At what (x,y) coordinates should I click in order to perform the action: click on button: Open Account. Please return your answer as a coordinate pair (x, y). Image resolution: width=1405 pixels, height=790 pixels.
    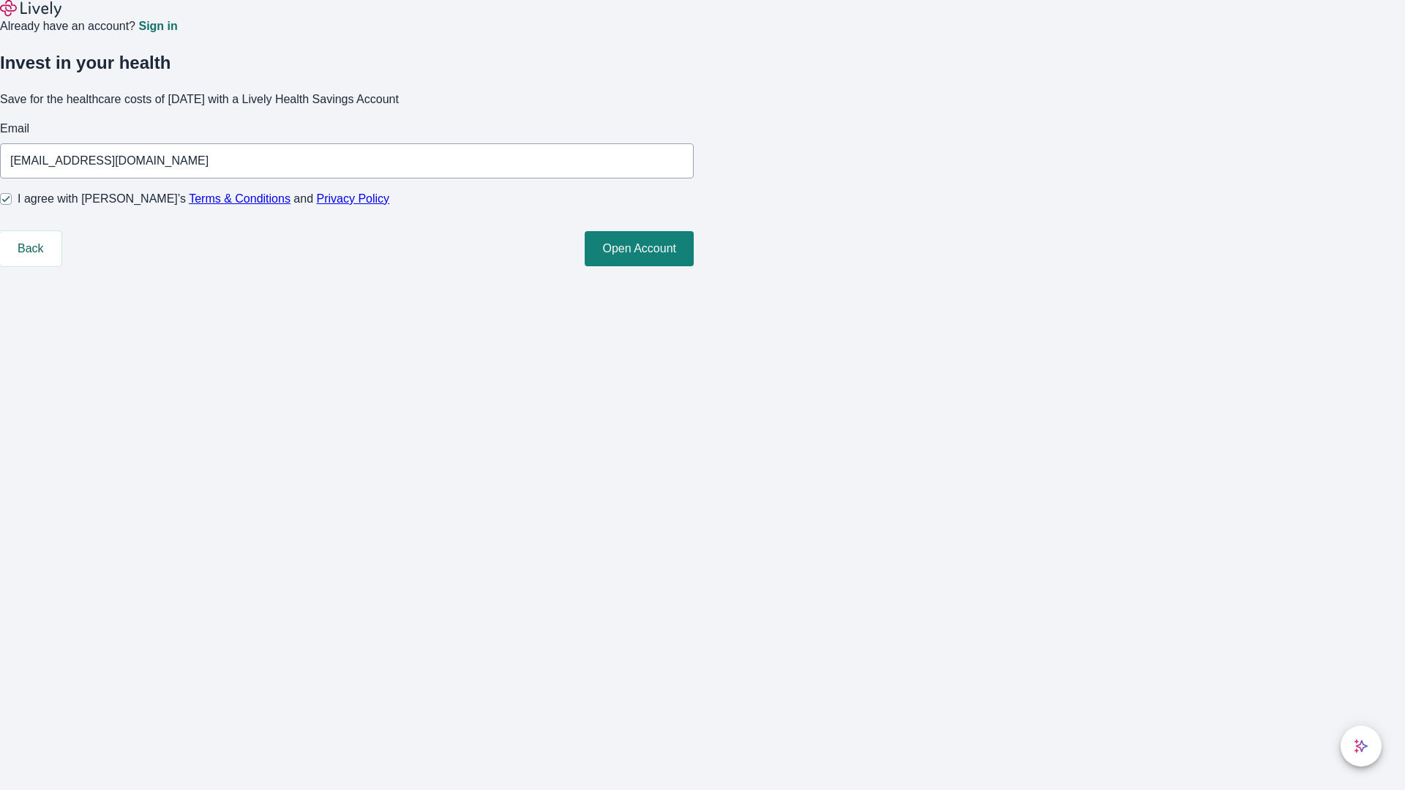
    Looking at the image, I should click on (639, 249).